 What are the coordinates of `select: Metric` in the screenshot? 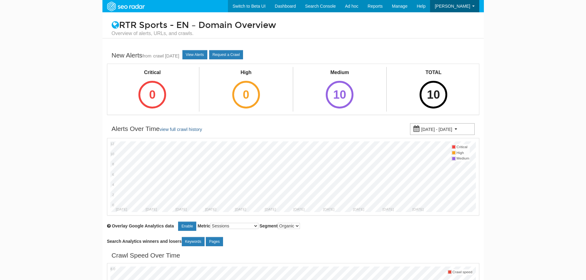 It's located at (235, 226).